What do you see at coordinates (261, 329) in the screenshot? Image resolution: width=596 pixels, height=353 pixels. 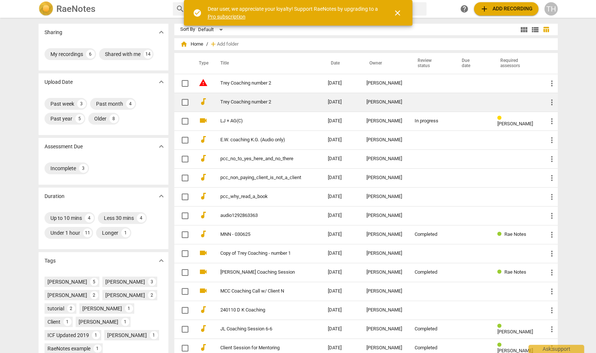 I see `a: JL Coaching Session 6-6` at bounding box center [261, 329].